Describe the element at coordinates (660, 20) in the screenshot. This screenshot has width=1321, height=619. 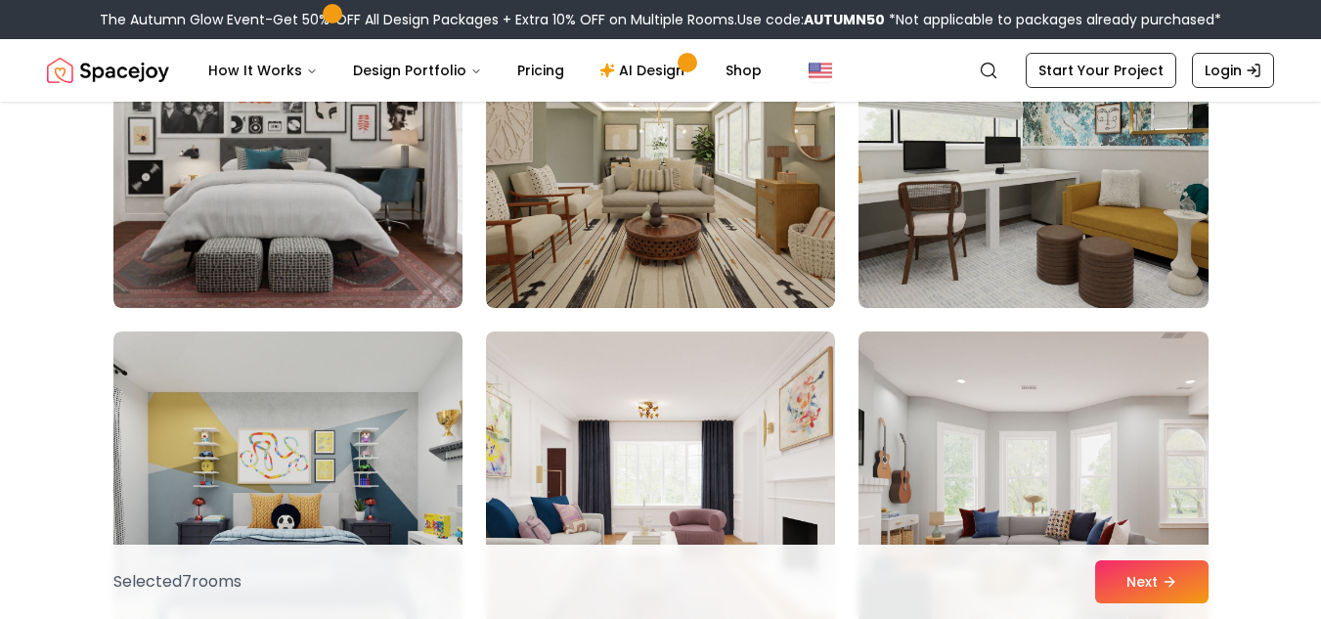
I see `div: The Autumn Glow Event-Get 50% OFF All Design Packages + Extra 10% OFF on Multiple Rooms.` at that location.